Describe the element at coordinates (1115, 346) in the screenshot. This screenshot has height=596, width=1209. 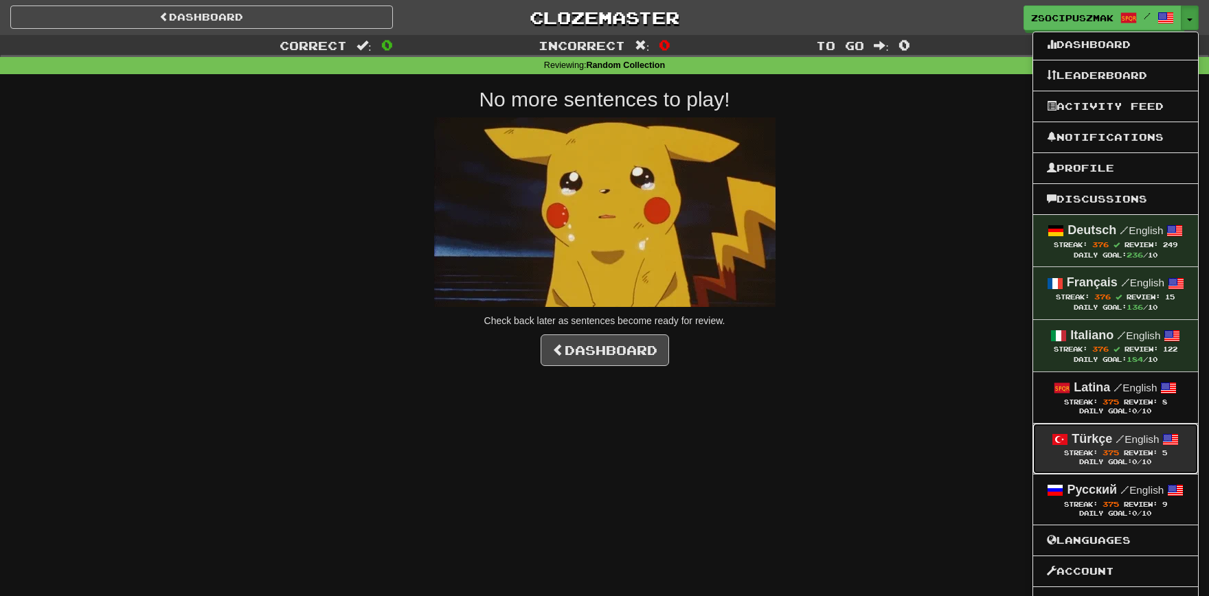
I see `a: Italiano /English Streak: 376 Review: 122 Daily Goal:184/10` at that location.